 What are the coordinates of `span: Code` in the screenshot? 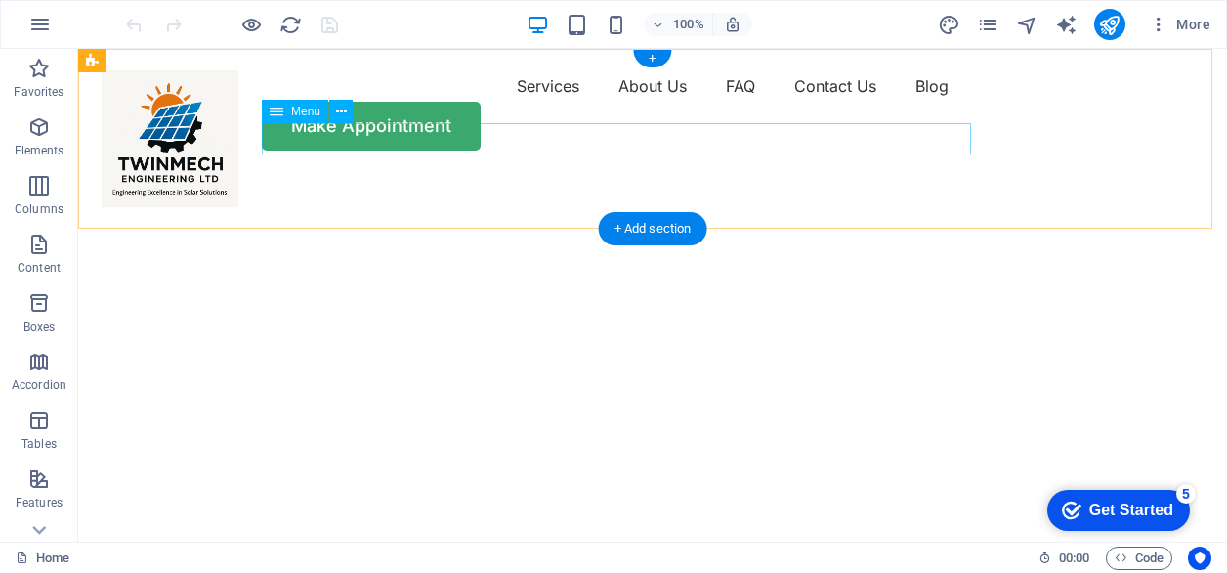 It's located at (1139, 558).